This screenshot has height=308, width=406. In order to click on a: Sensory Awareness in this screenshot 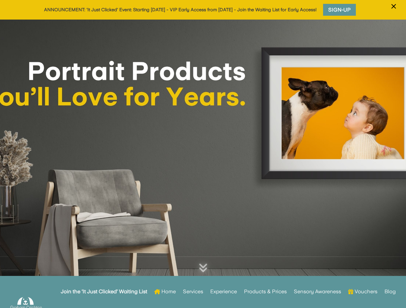, I will do `click(317, 292)`.